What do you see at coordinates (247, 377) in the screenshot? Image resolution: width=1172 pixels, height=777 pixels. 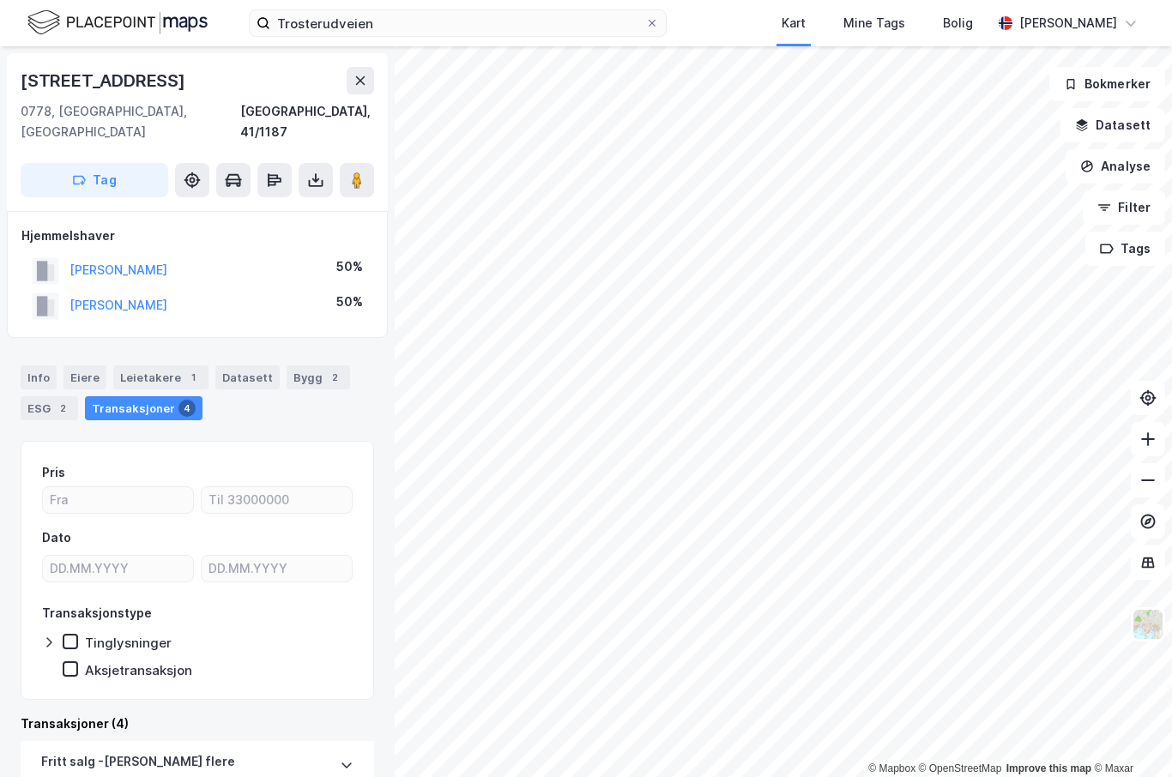 I see `div: Datasett` at bounding box center [247, 377].